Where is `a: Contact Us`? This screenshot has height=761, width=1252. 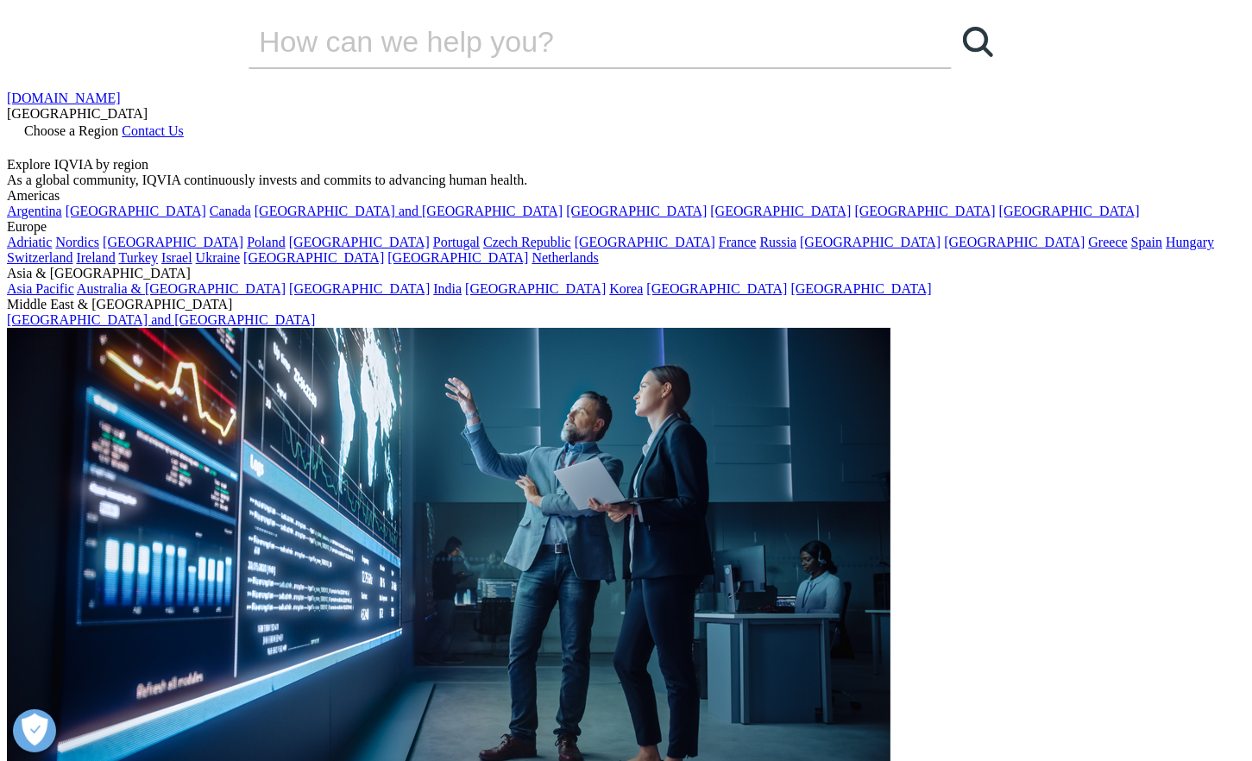 a: Contact Us is located at coordinates (153, 130).